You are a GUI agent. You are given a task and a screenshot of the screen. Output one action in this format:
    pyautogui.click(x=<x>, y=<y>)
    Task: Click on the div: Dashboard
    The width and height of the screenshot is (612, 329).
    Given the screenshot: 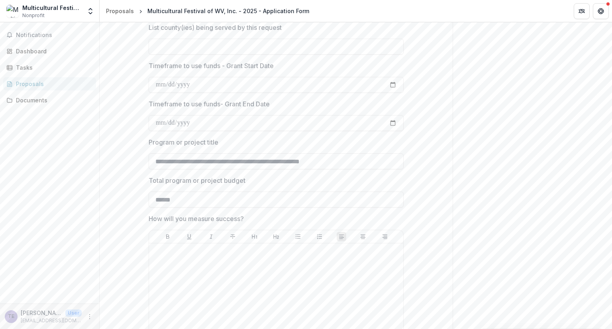 What is the action you would take?
    pyautogui.click(x=53, y=51)
    